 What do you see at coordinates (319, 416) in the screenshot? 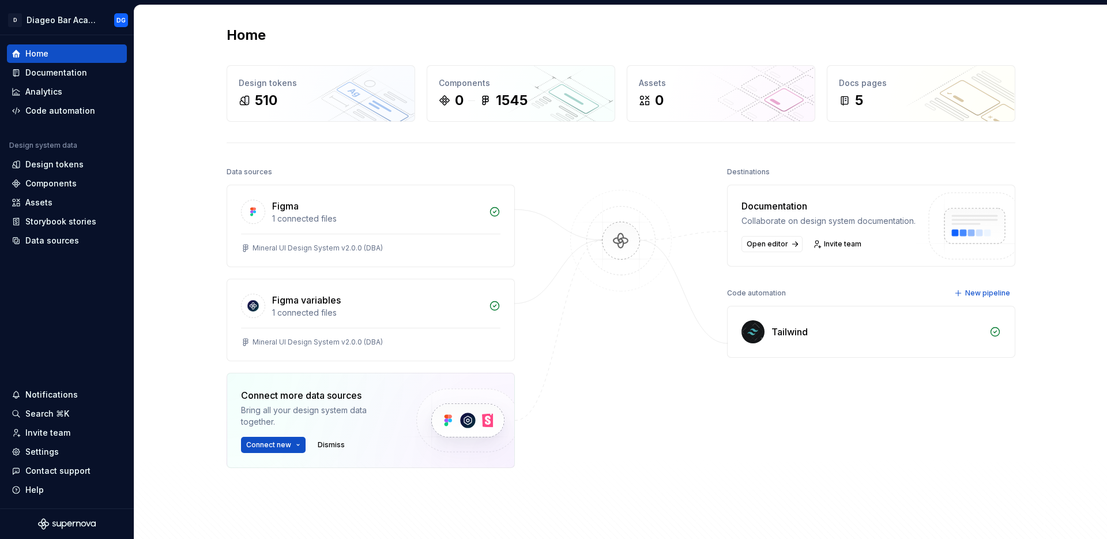
I see `div: Bring all your design system data together.` at bounding box center [319, 416].